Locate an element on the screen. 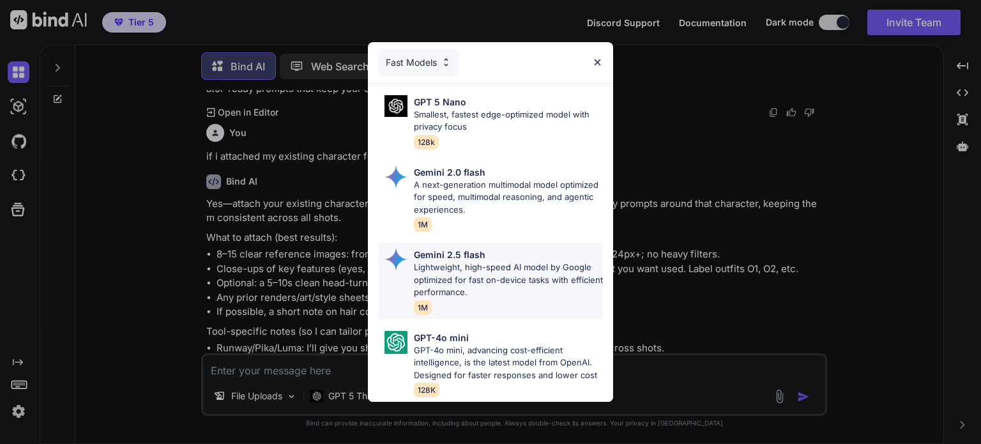  img: close is located at coordinates (597, 62).